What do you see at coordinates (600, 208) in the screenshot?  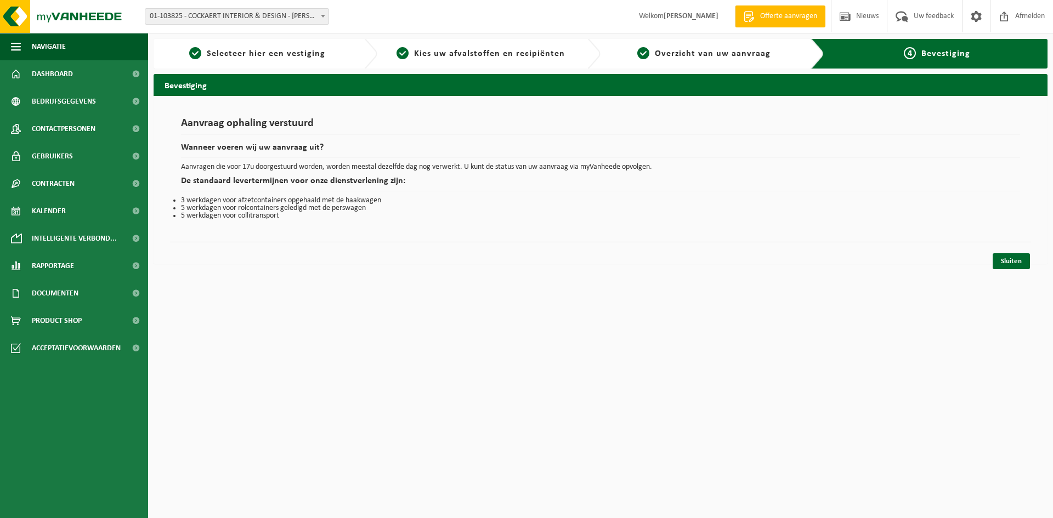 I see `li: 5 werkdagen voor rolcontainers geledigd met de perswagen` at bounding box center [600, 208].